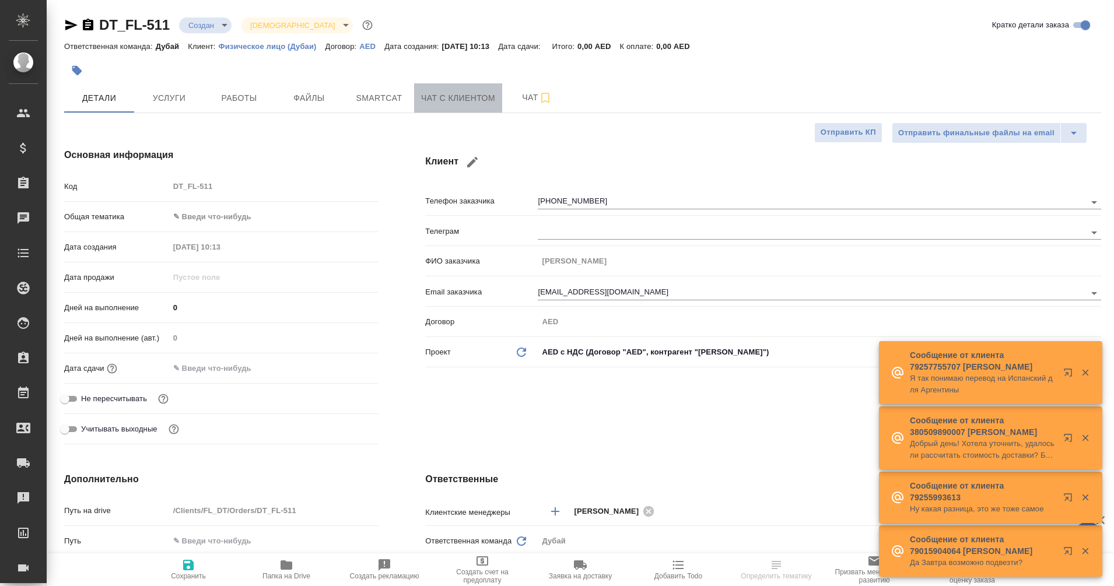 The image size is (1114, 586). What do you see at coordinates (188, 570) in the screenshot?
I see `button: Сохранить` at bounding box center [188, 570].